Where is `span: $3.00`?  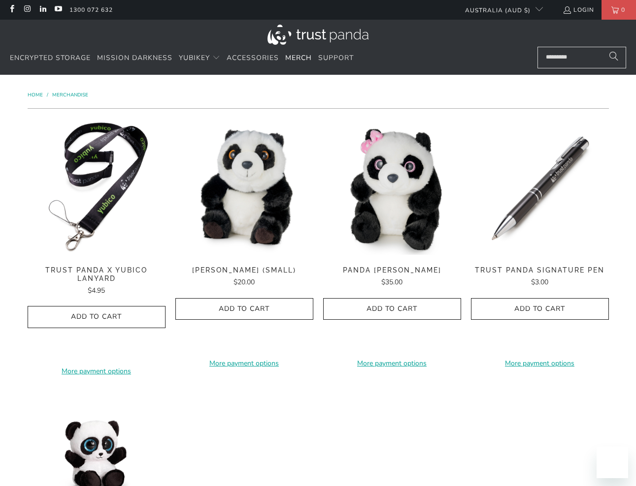 span: $3.00 is located at coordinates (539, 282).